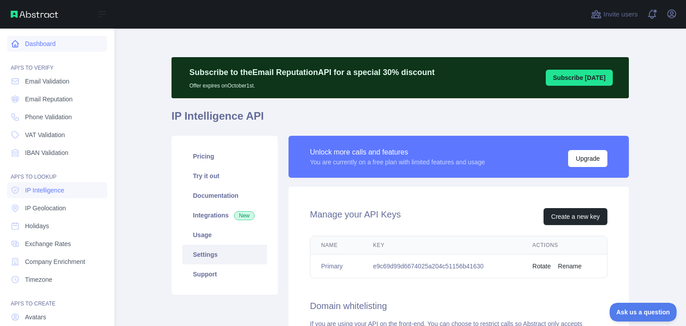 This screenshot has height=326, width=686. Describe the element at coordinates (47, 81) in the screenshot. I see `span: Email Validation` at that location.